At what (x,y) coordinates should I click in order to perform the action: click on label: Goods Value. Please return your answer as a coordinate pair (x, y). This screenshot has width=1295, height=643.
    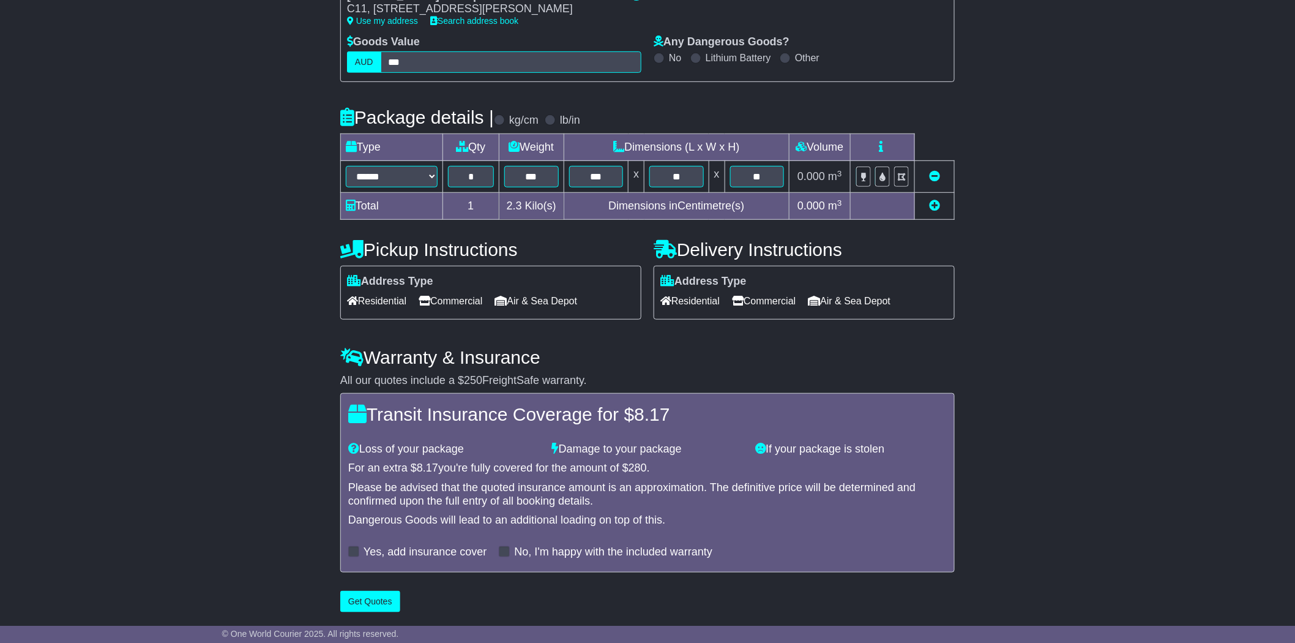
    Looking at the image, I should click on (383, 42).